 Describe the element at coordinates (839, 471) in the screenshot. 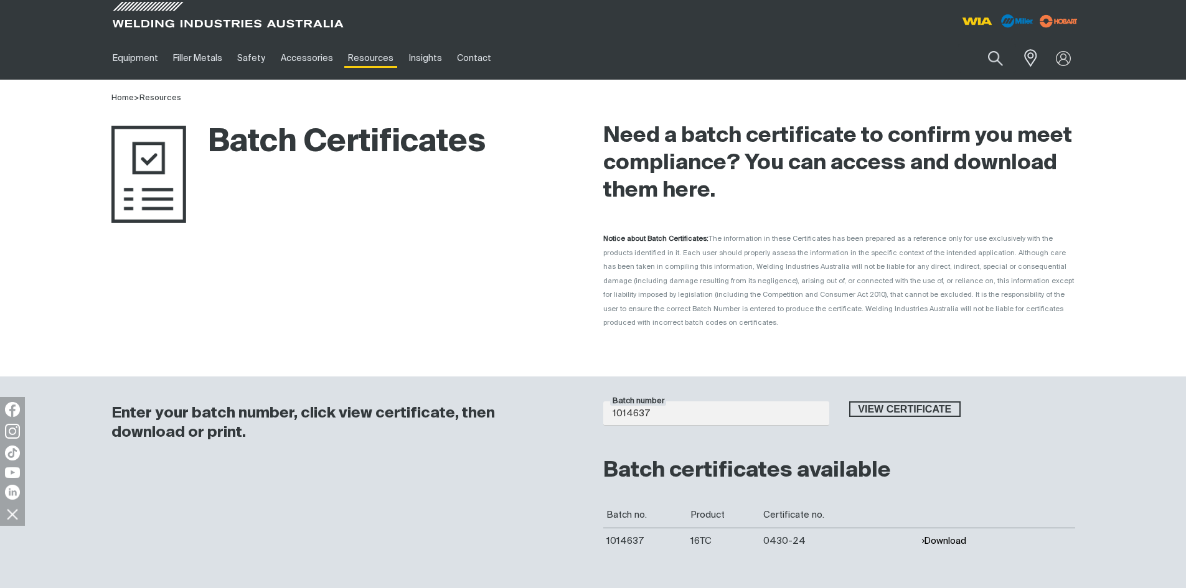

I see `h2: Batch certificates available` at that location.